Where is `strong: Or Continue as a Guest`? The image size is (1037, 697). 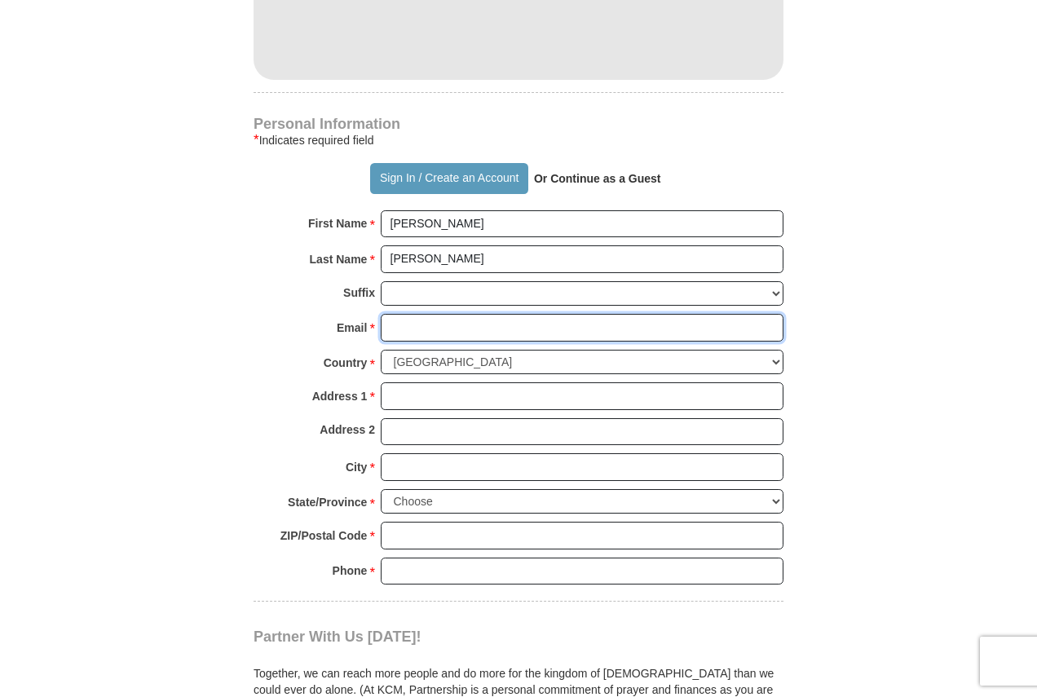
strong: Or Continue as a Guest is located at coordinates (598, 179).